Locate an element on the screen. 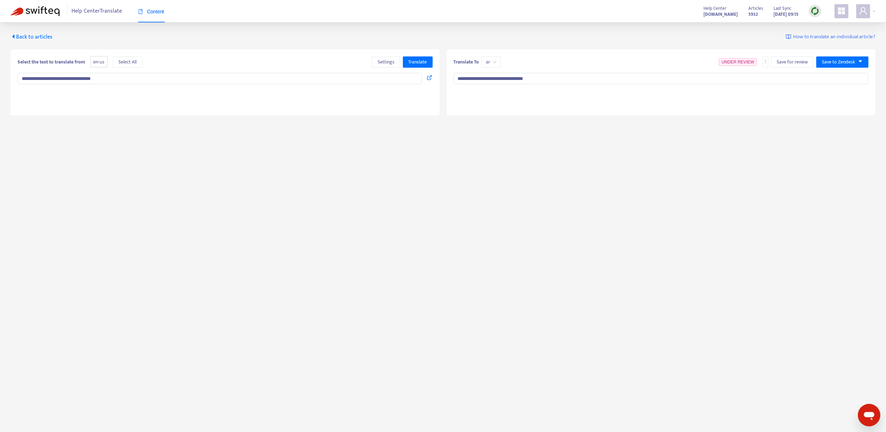 This screenshot has width=886, height=432. img: image-link is located at coordinates (789, 37).